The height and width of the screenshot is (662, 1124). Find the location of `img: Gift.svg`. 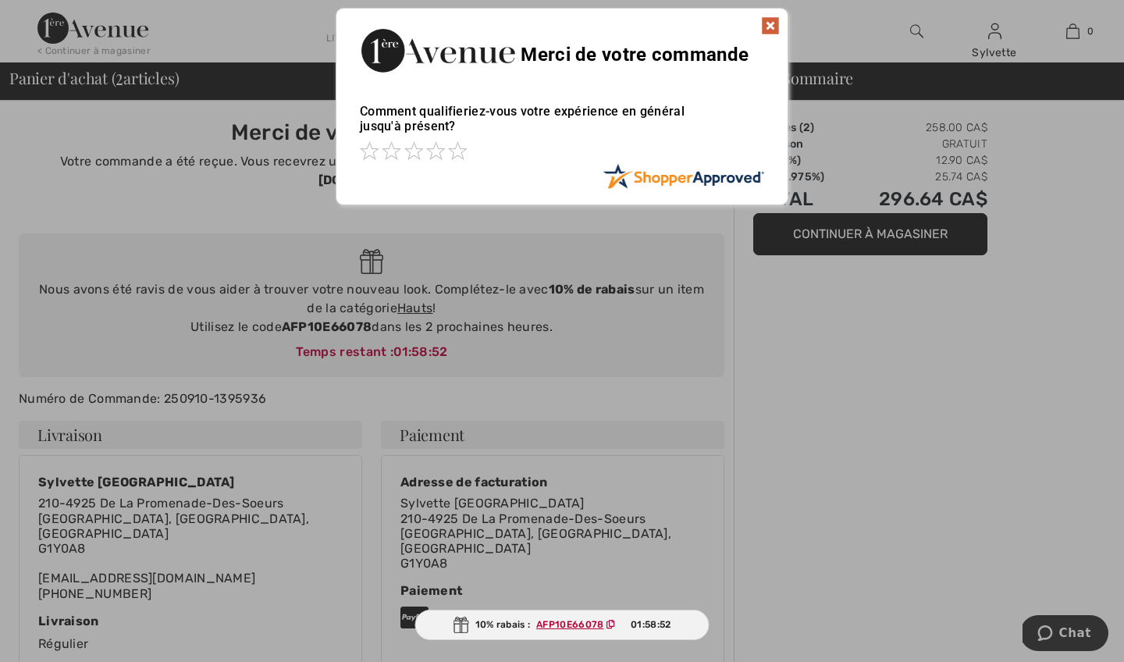

img: Gift.svg is located at coordinates (461, 625).